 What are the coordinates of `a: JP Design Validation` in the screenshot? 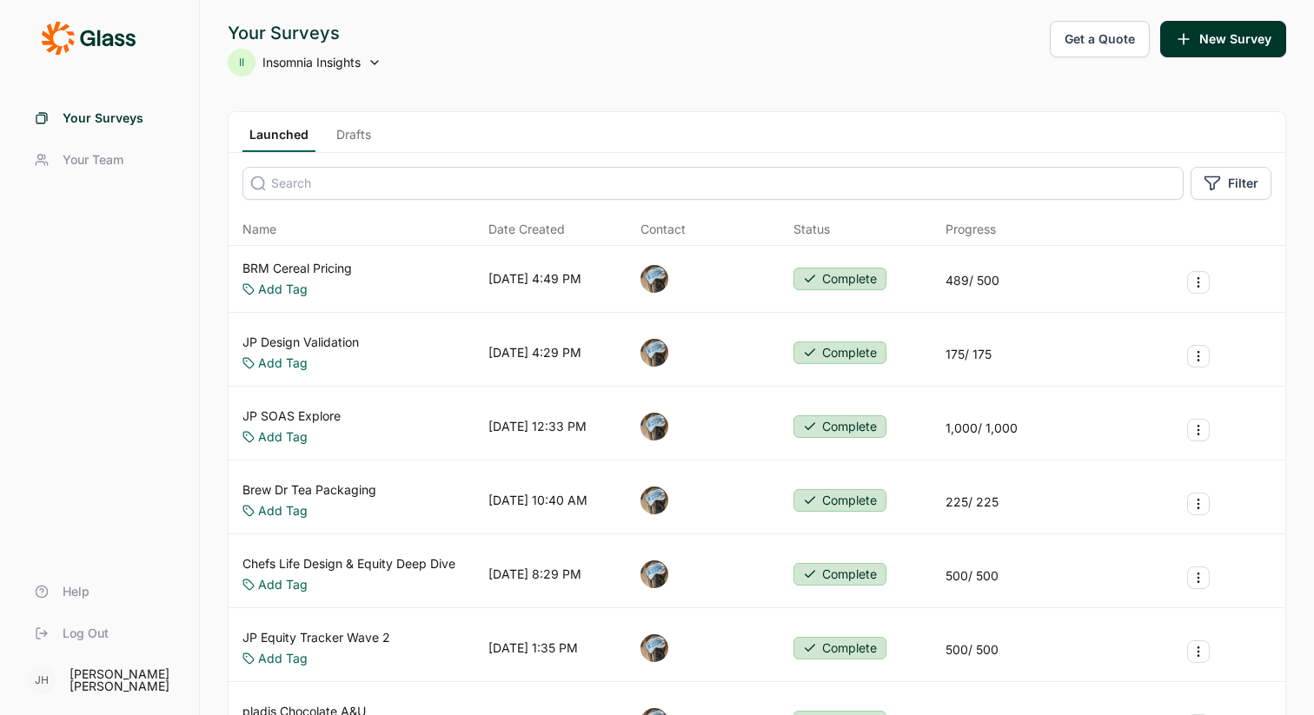 It's located at (301, 342).